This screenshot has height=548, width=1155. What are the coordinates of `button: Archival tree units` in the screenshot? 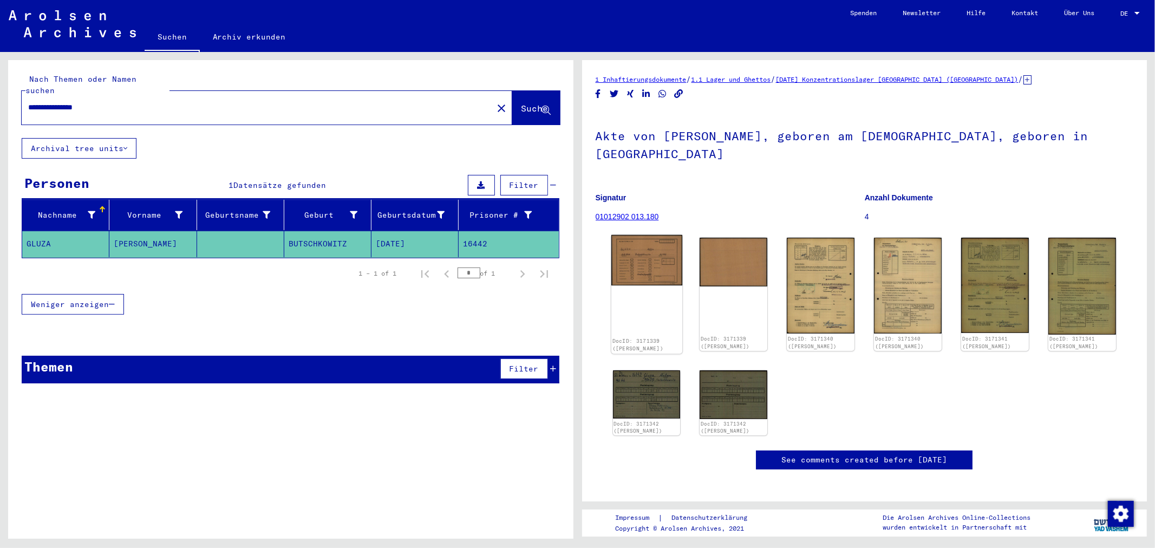 It's located at (79, 148).